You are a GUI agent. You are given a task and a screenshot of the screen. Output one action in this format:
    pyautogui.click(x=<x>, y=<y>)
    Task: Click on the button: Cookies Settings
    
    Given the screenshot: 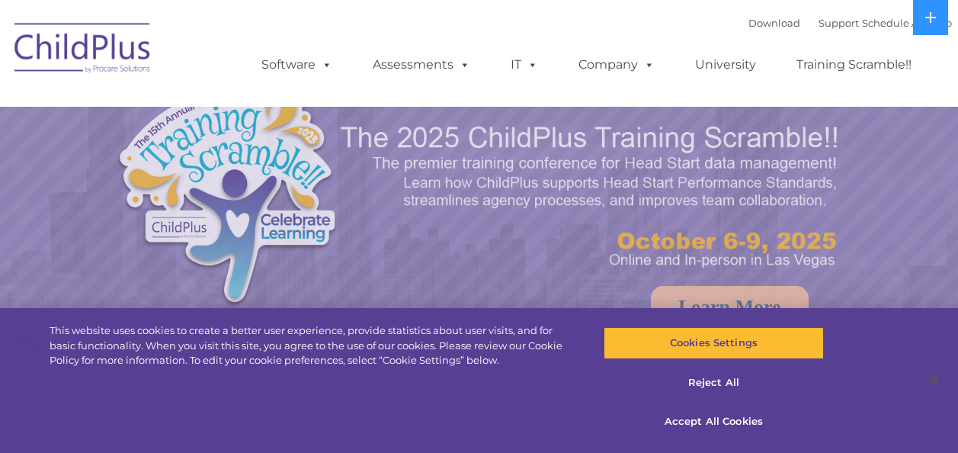 What is the action you would take?
    pyautogui.click(x=714, y=343)
    